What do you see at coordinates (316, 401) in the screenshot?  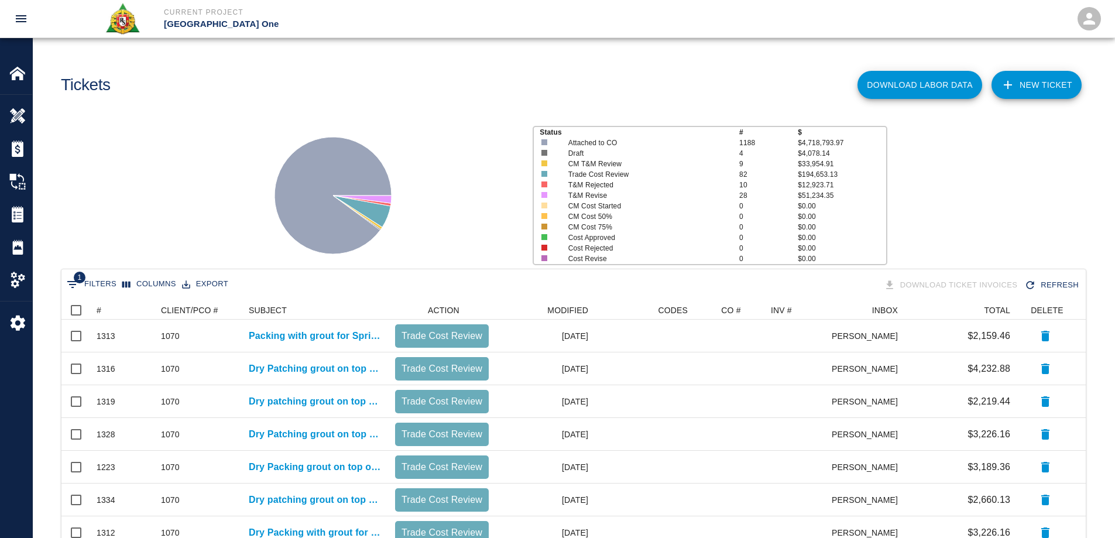 I see `a: Dry patching grout on top of beams Column line E12/EH` at bounding box center [316, 401].